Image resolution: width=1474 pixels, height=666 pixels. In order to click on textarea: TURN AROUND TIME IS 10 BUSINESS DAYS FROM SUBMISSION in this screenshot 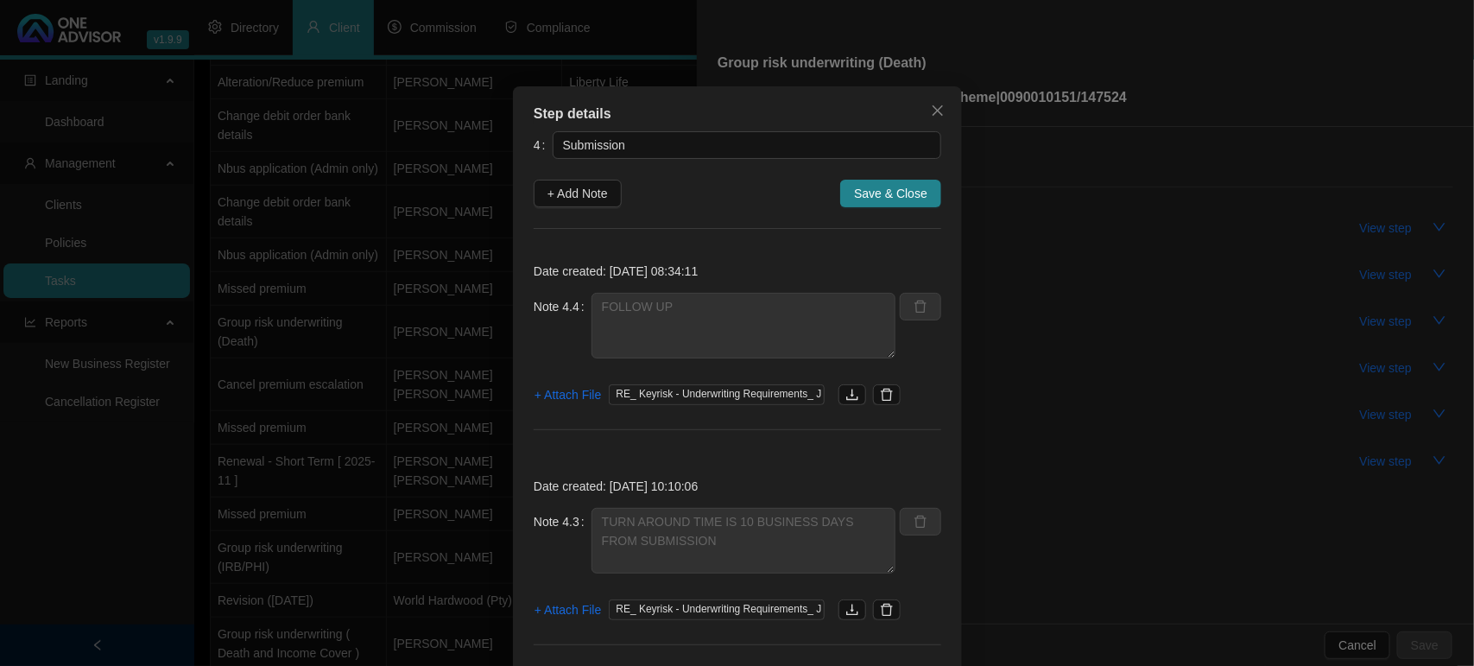, I will do `click(743, 541)`.